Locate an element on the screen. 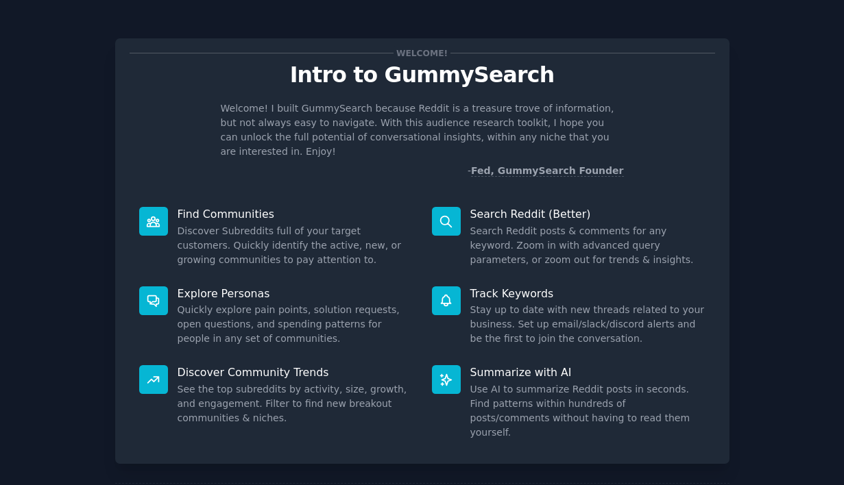  dd: Discover Subreddits full of your target customers. Quickly identify the active, new, or growing c... is located at coordinates (295, 245).